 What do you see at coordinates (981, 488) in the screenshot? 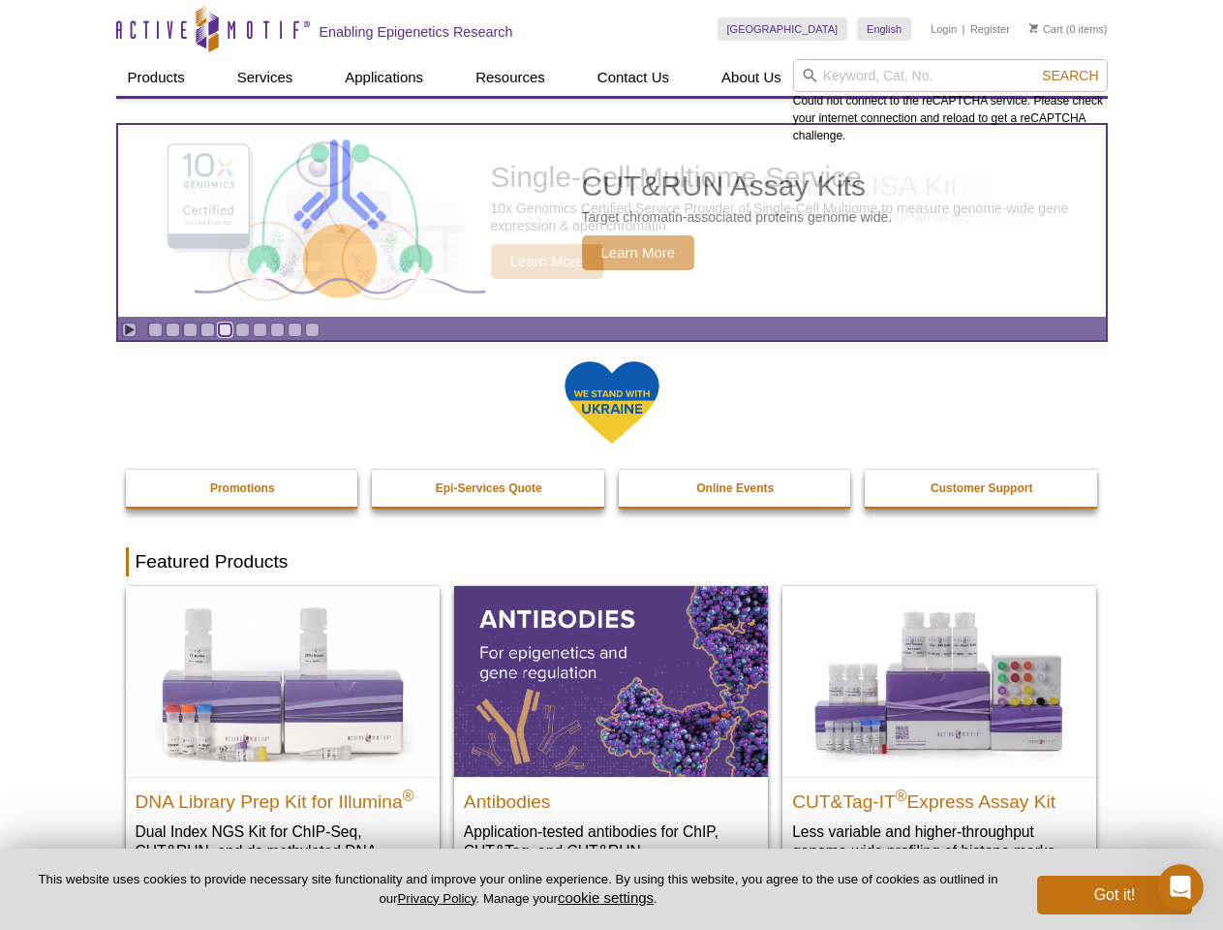
I see `strong: Customer Support` at bounding box center [981, 488].